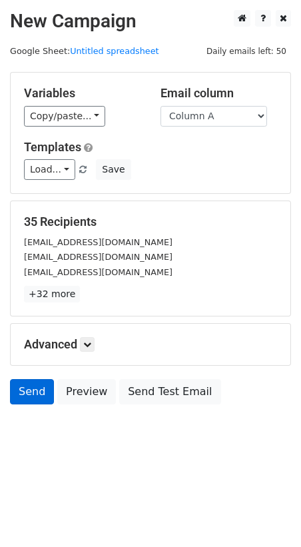  Describe the element at coordinates (65, 116) in the screenshot. I see `a: Copy/paste...` at that location.